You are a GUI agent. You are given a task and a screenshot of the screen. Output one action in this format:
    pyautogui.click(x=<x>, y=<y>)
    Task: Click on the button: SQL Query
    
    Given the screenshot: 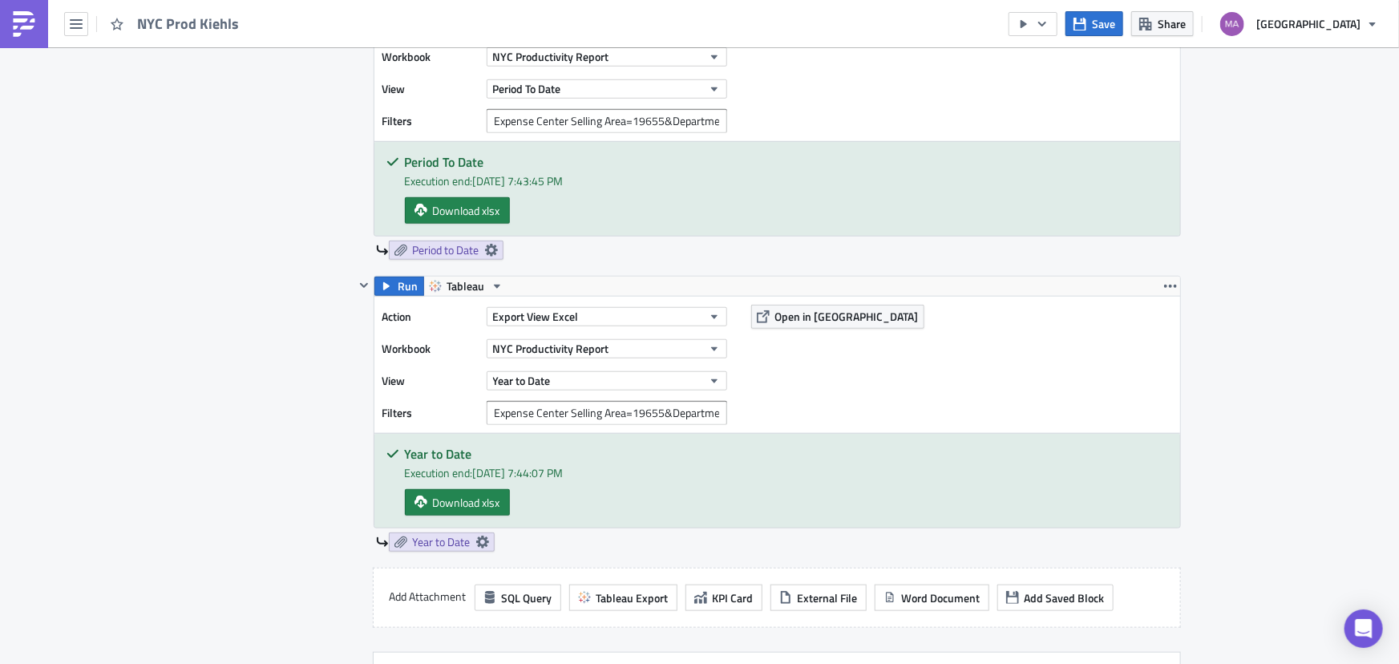 What is the action you would take?
    pyautogui.click(x=518, y=597)
    